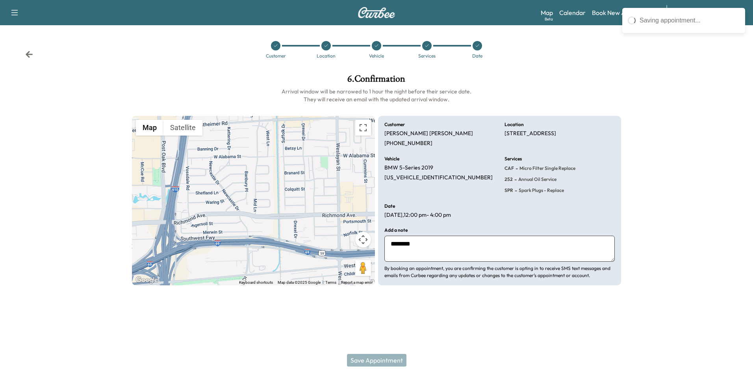  What do you see at coordinates (276, 56) in the screenshot?
I see `div: Customer` at bounding box center [276, 56].